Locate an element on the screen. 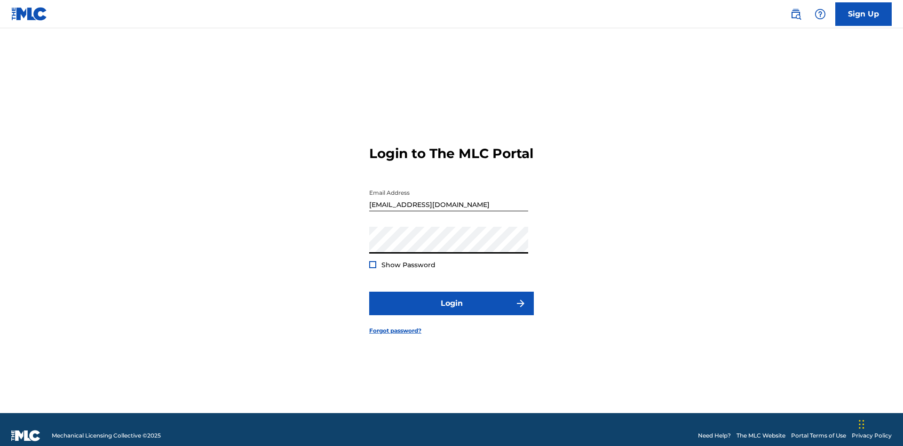 The image size is (903, 446). a: Need Help? is located at coordinates (715, 436).